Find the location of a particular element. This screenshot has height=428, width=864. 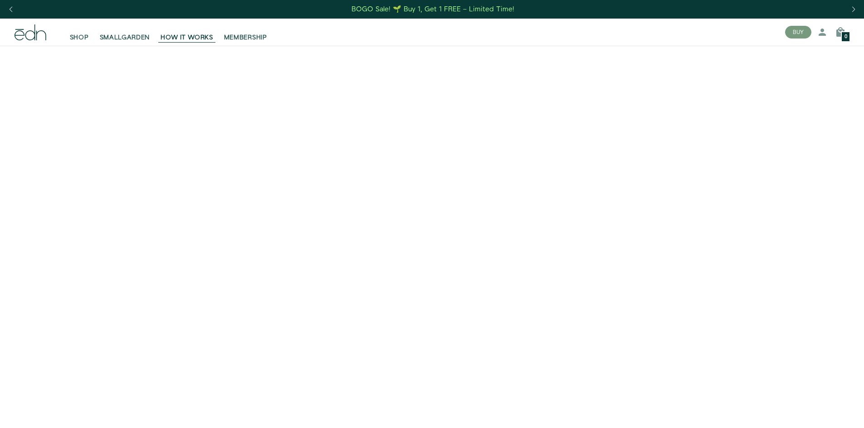

button: BUY is located at coordinates (798, 32).